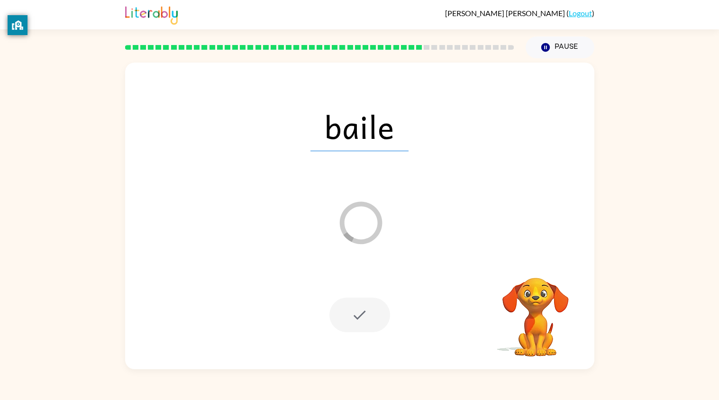 The height and width of the screenshot is (400, 719). Describe the element at coordinates (151, 14) in the screenshot. I see `img: Literably` at that location.